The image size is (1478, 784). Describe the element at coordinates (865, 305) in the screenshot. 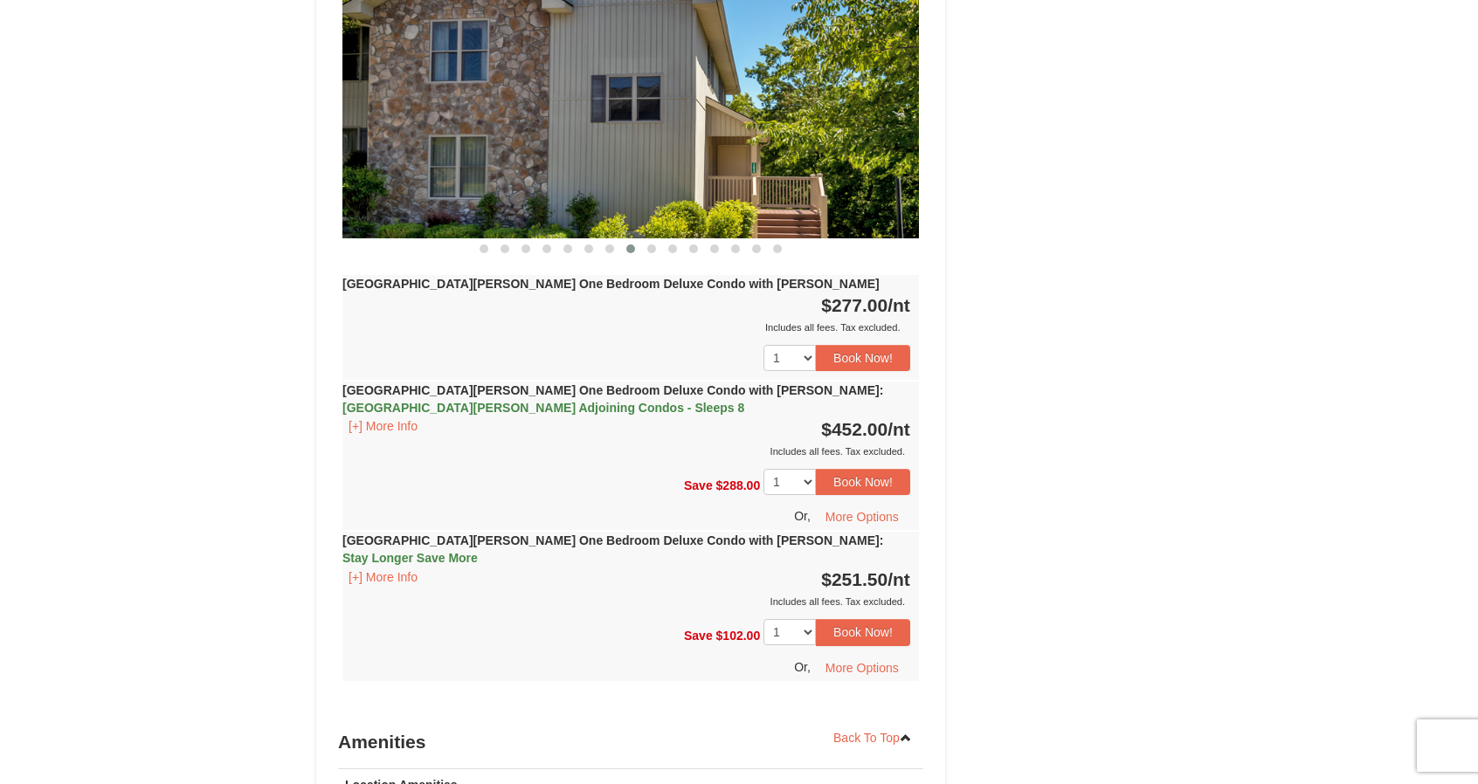

I see `strong: $277.00` at that location.